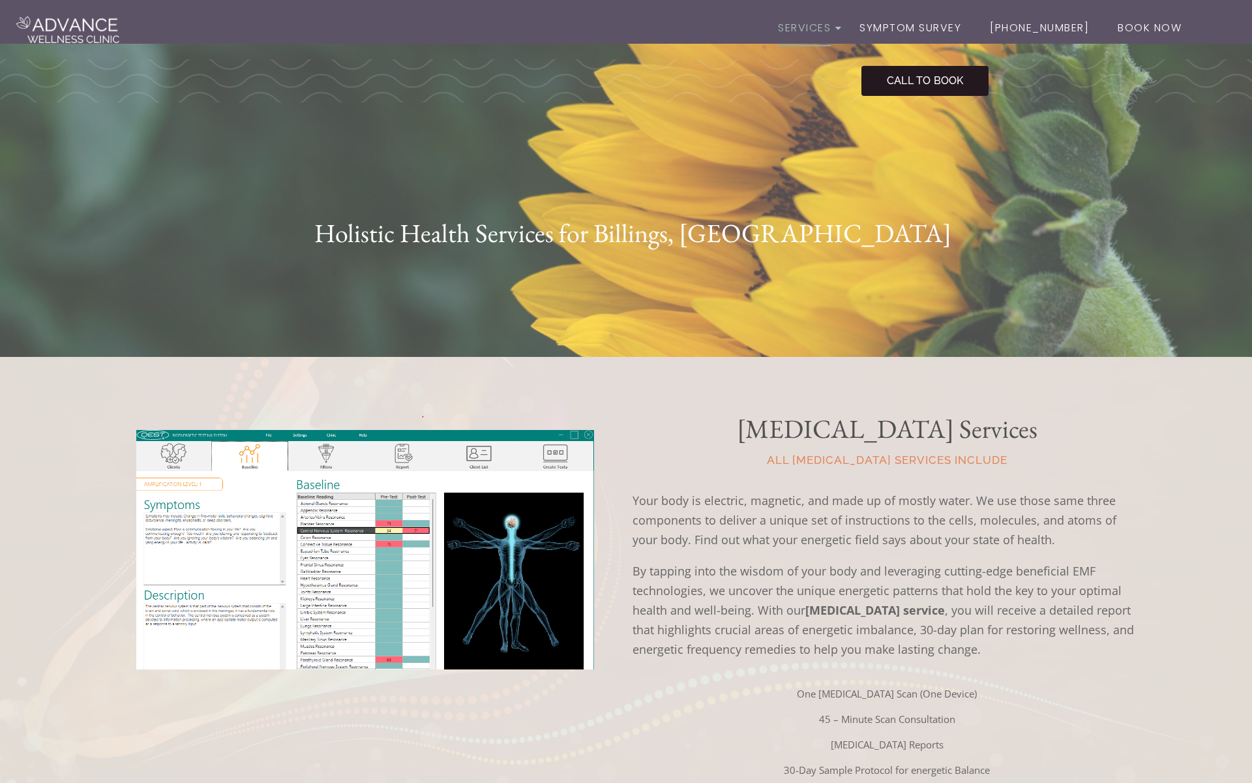 The image size is (1252, 783). What do you see at coordinates (1150, 29) in the screenshot?
I see `a: Book Now` at bounding box center [1150, 29].